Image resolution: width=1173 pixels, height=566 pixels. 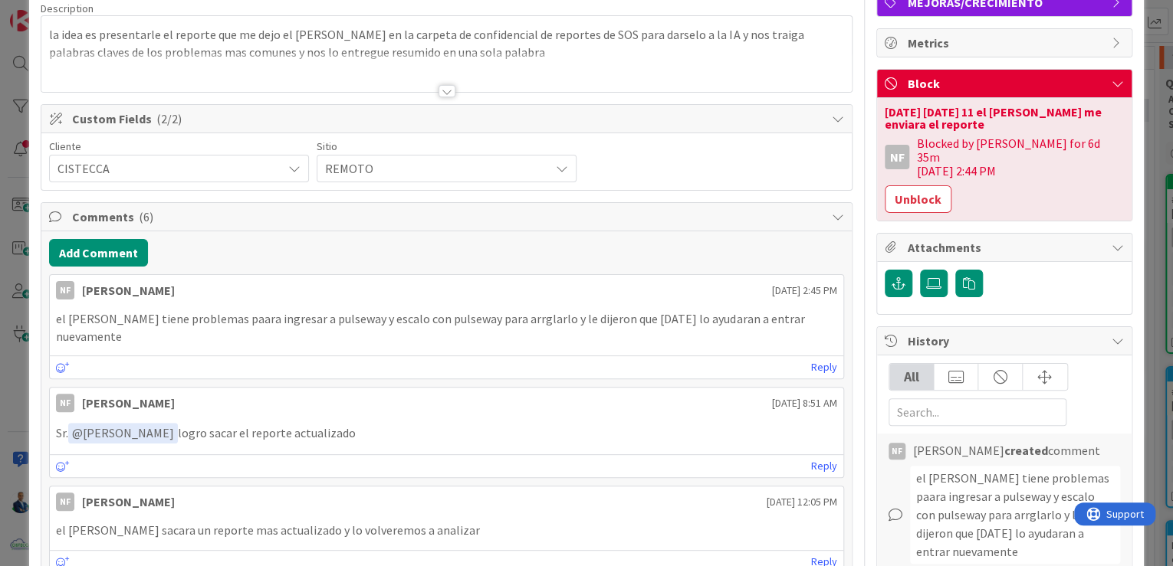 What do you see at coordinates (51, 11) in the screenshot?
I see `span: Support` at bounding box center [51, 11].